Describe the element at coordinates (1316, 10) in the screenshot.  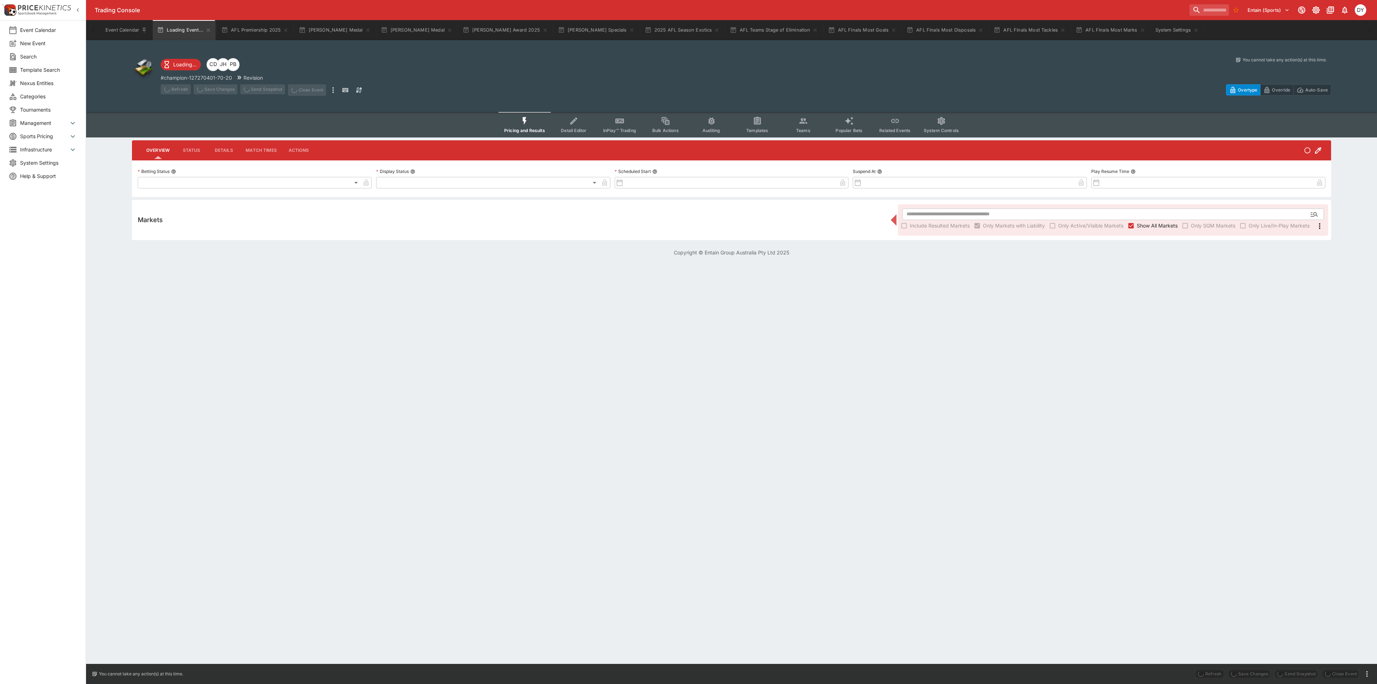
I see `button: Toggle light/dark mode` at that location.